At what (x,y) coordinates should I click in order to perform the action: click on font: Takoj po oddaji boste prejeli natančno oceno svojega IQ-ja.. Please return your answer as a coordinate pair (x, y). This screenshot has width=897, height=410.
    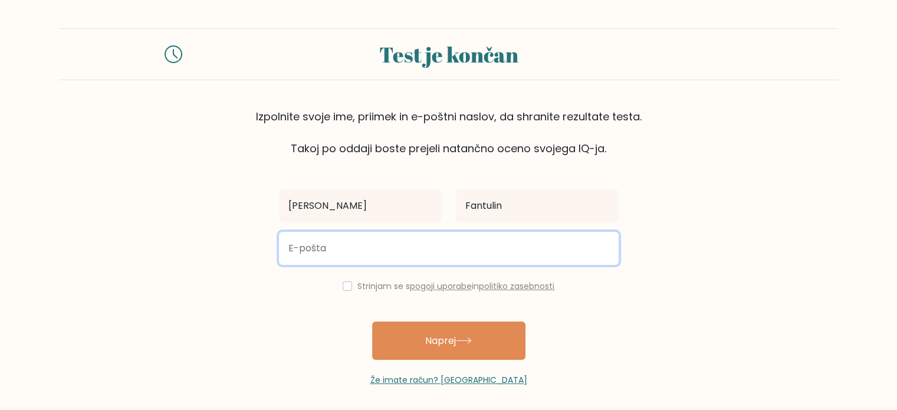
    Looking at the image, I should click on (448, 148).